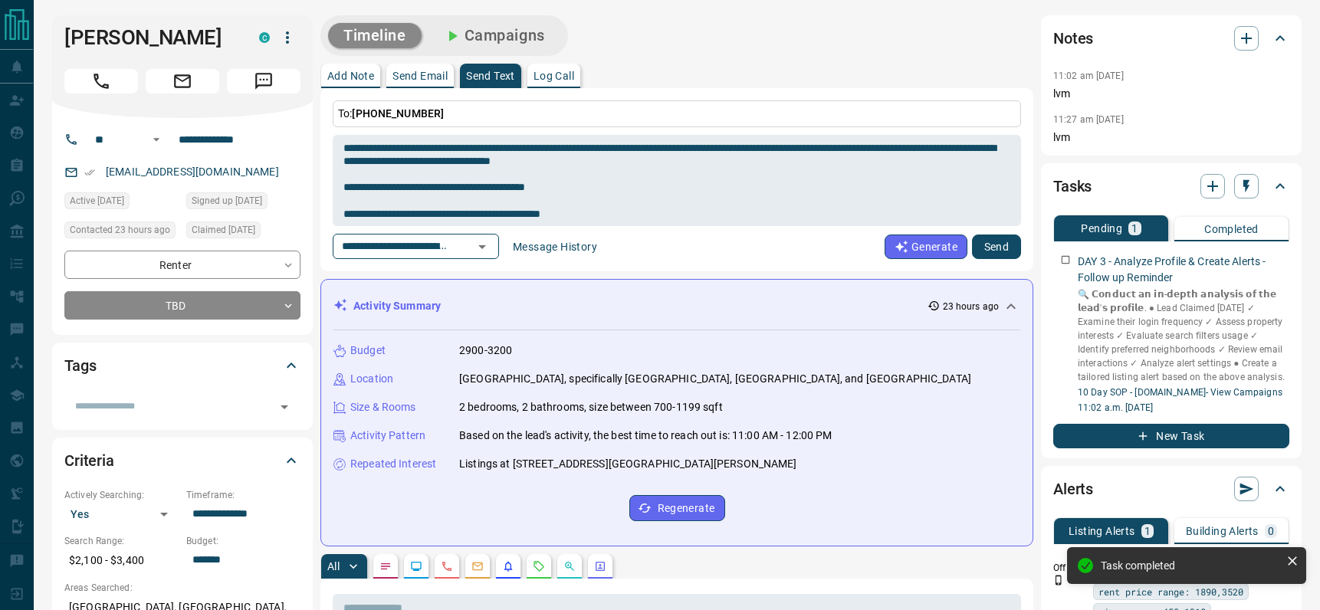 The height and width of the screenshot is (610, 1320). I want to click on svg: Lead Browsing Activity, so click(416, 567).